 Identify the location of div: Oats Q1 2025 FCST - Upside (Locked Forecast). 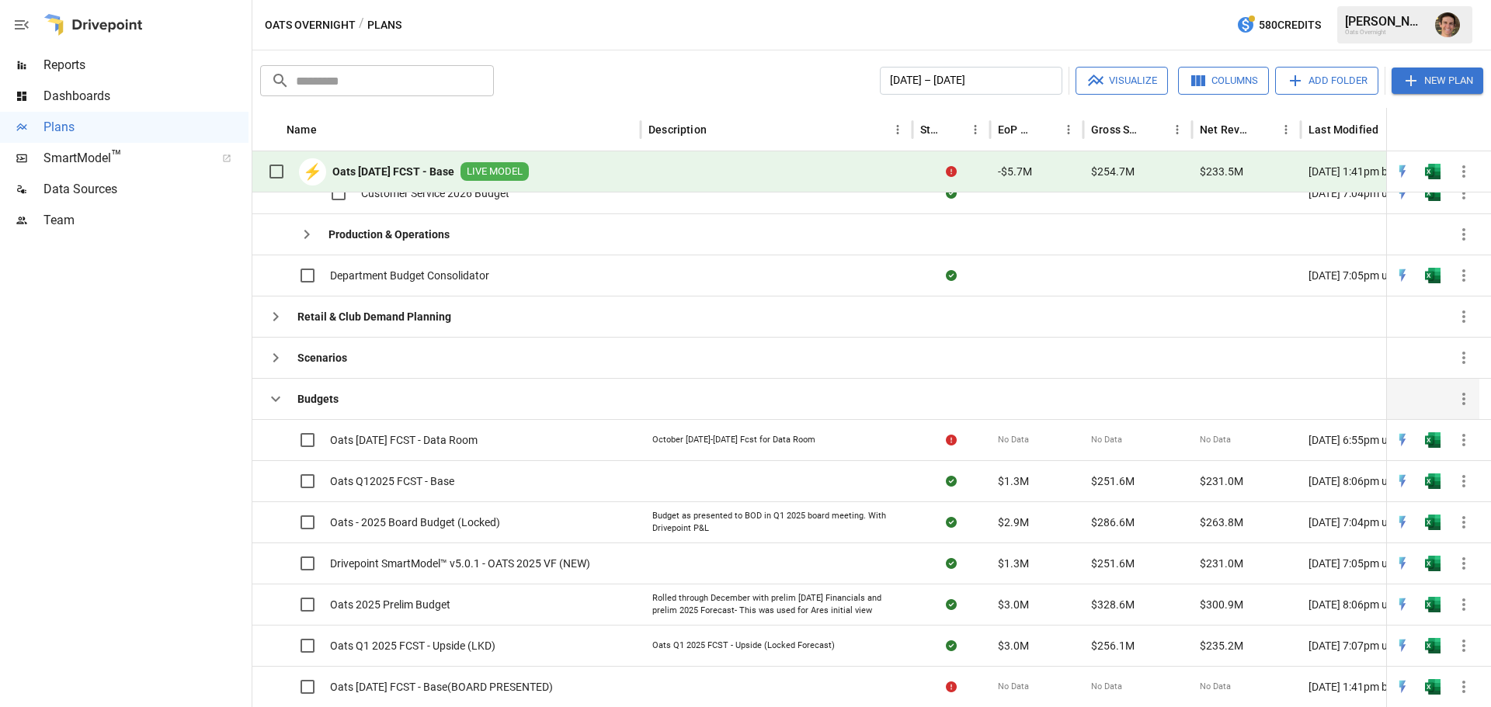
(743, 646).